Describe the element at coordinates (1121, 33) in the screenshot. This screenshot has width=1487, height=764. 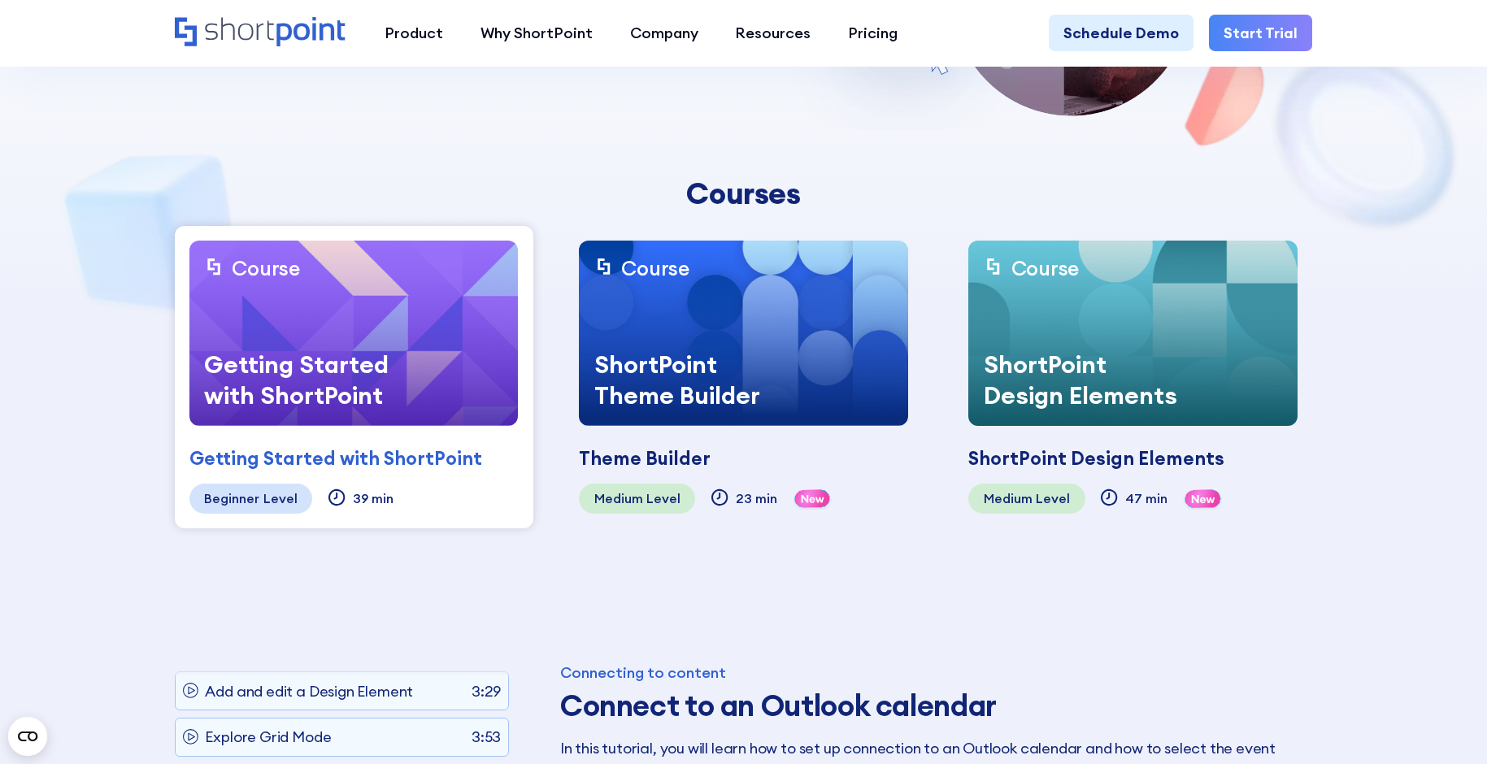
I see `a: Schedule Demo` at that location.